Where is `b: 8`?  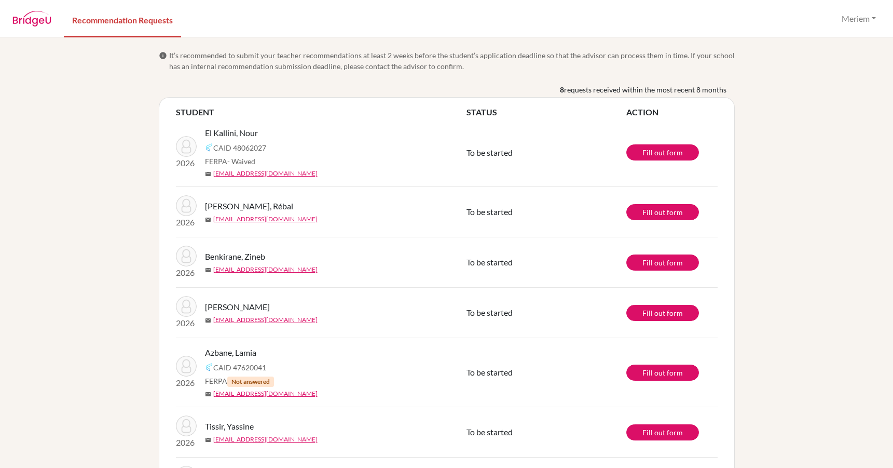
b: 8 is located at coordinates (562, 89).